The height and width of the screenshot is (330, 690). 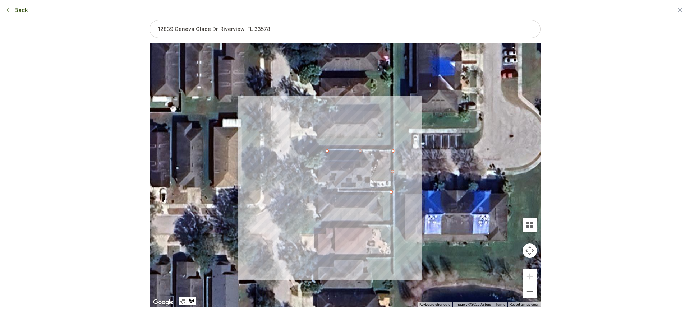 I want to click on a: Report a map error, so click(x=524, y=305).